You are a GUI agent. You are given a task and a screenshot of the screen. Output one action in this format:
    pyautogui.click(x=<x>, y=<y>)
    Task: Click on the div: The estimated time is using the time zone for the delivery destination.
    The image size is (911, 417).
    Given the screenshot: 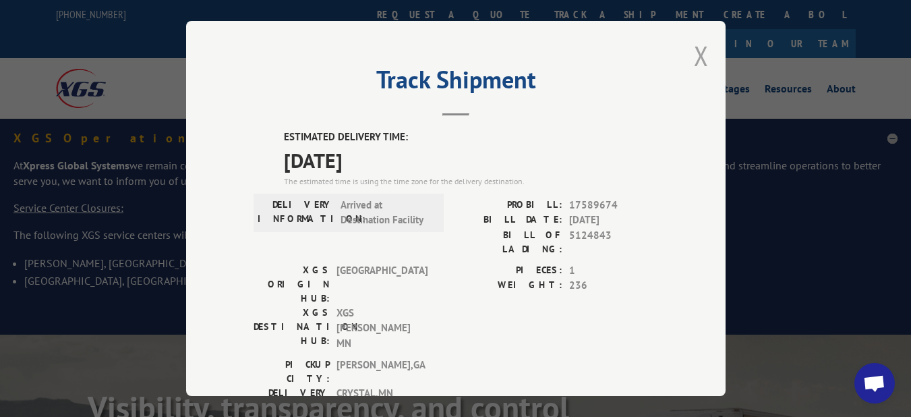 What is the action you would take?
    pyautogui.click(x=471, y=181)
    